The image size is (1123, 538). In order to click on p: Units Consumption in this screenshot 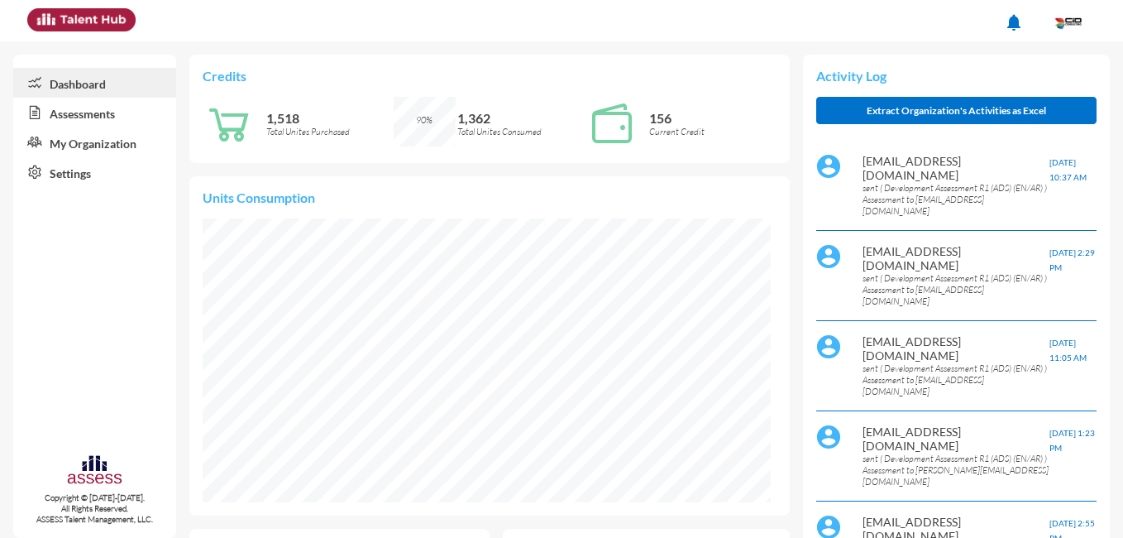, I will do `click(490, 197)`.